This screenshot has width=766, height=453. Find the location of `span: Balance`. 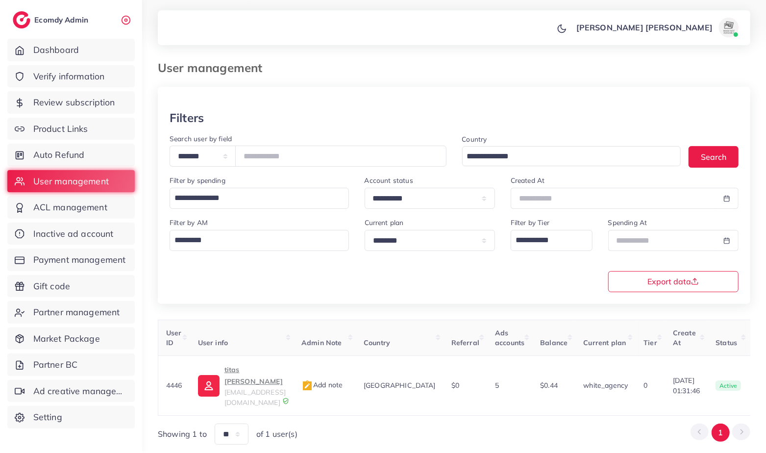

span: Balance is located at coordinates (554, 343).